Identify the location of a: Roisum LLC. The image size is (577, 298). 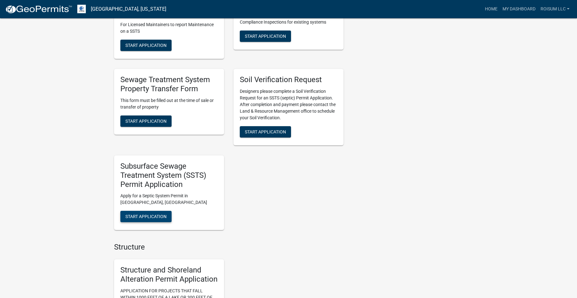
(555, 9).